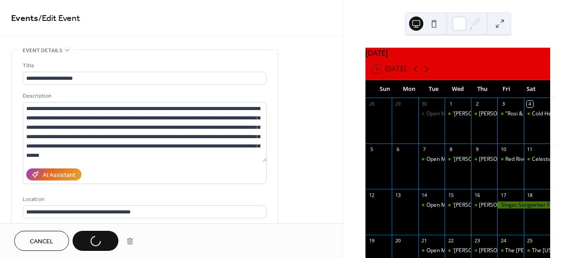 This screenshot has width=572, height=258. I want to click on div: Ryker Pantano, so click(484, 159).